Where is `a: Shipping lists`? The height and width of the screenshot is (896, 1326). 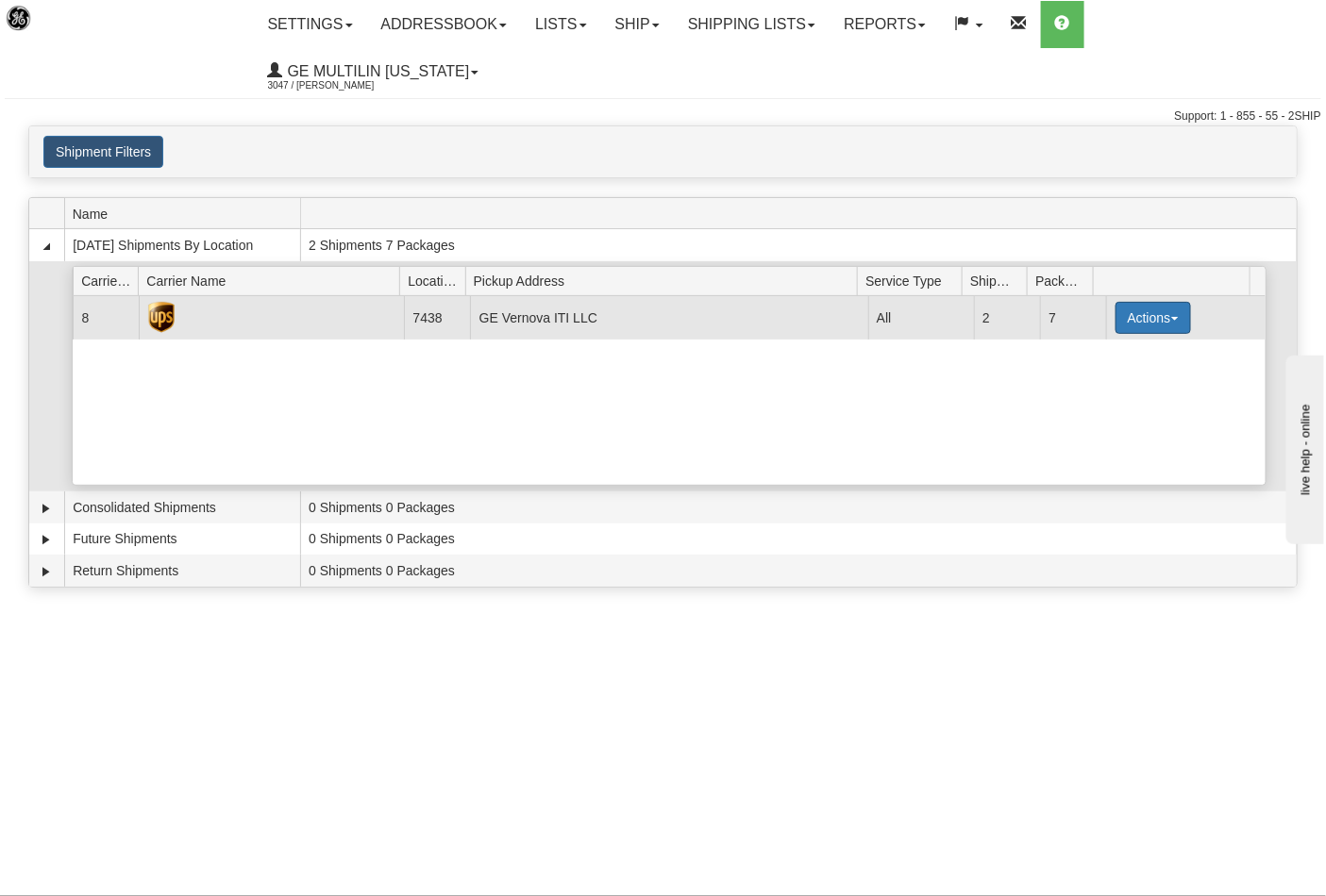
a: Shipping lists is located at coordinates (751, 25).